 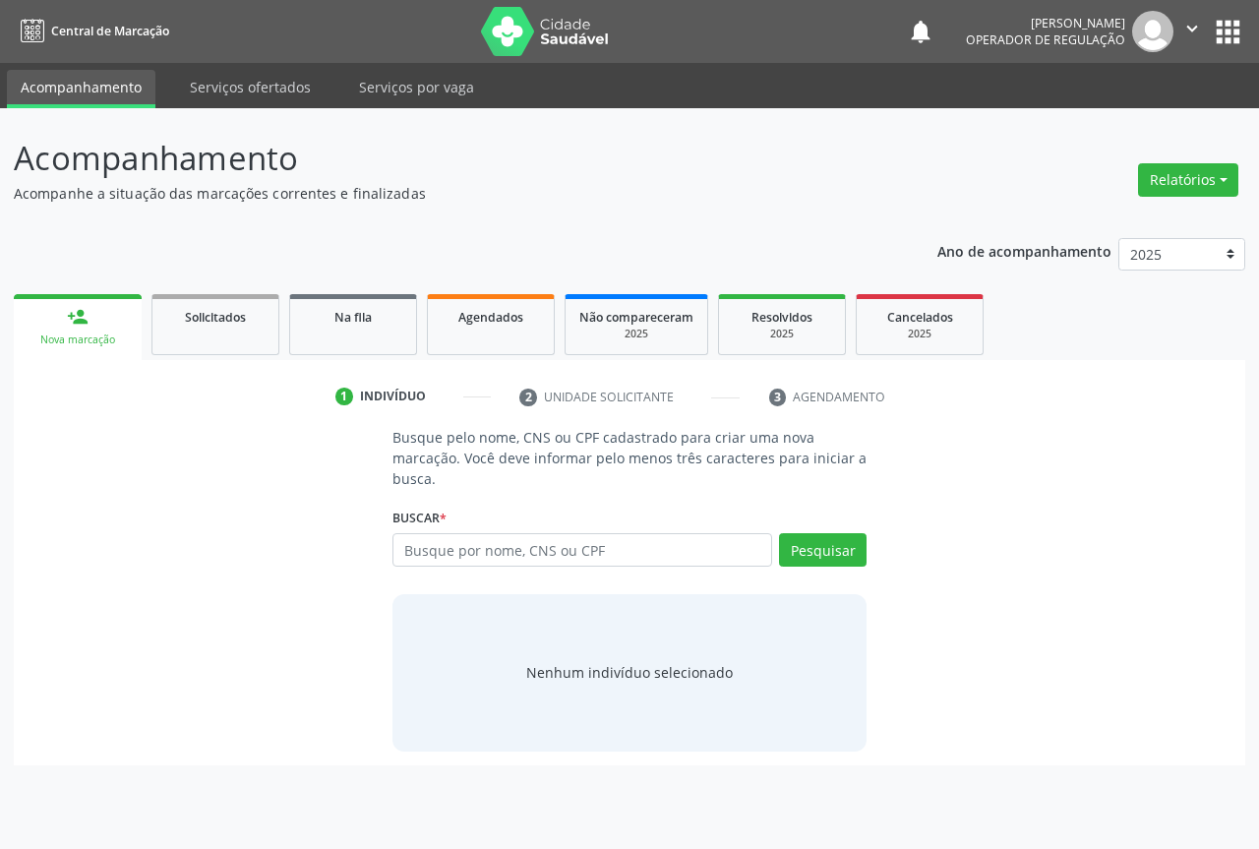 I want to click on p: Acompanhe a situação das marcações correntes e finalizadas, so click(x=444, y=193).